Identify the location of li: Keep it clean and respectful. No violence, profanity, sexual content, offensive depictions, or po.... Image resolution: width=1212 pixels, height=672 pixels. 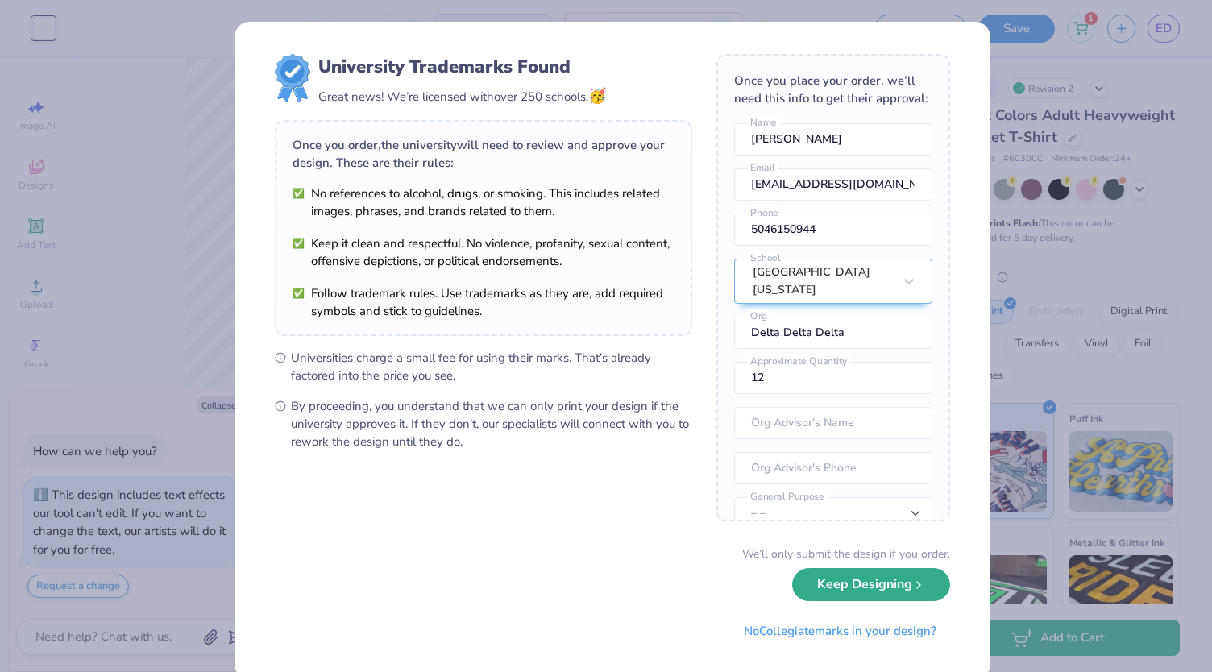
(484, 252).